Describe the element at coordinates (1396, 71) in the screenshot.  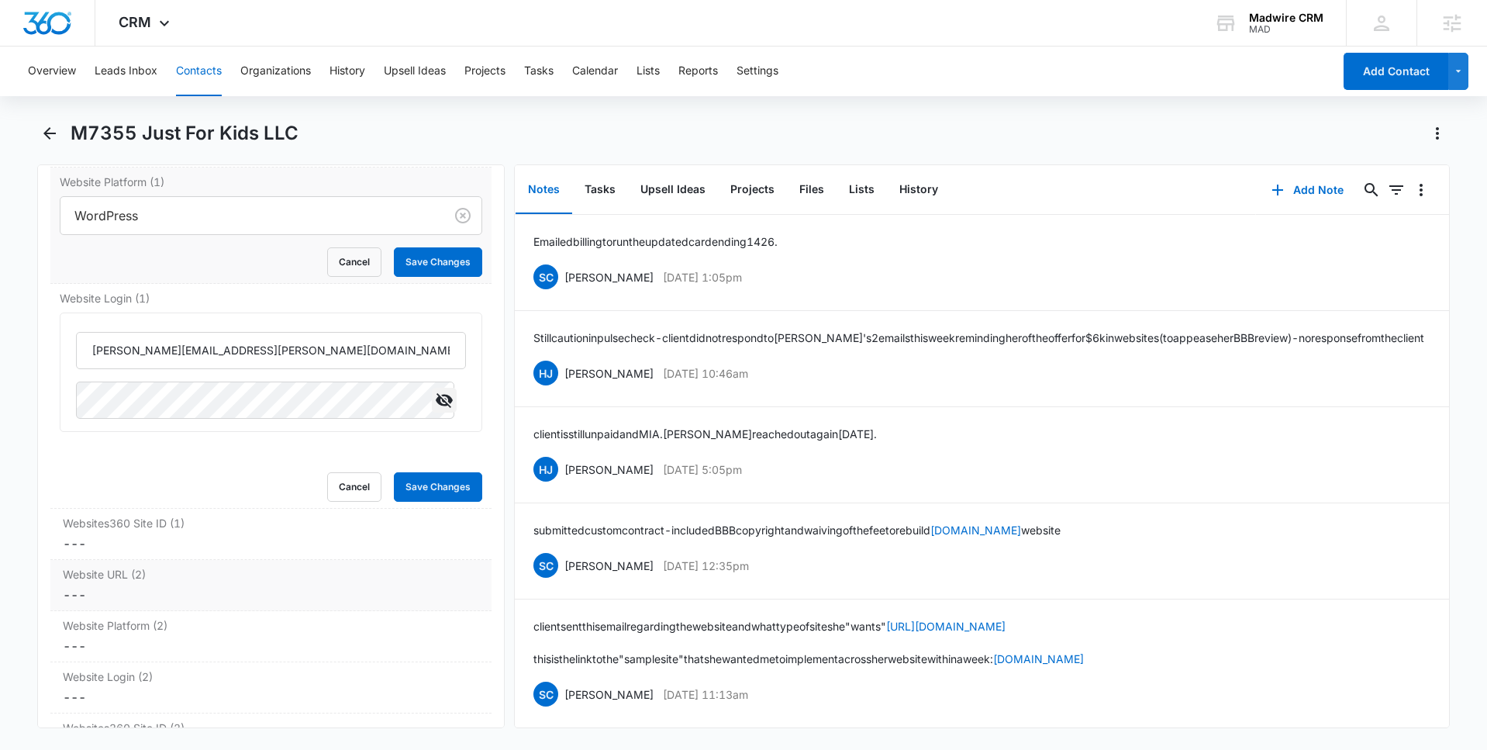
I see `button: Add Contact` at that location.